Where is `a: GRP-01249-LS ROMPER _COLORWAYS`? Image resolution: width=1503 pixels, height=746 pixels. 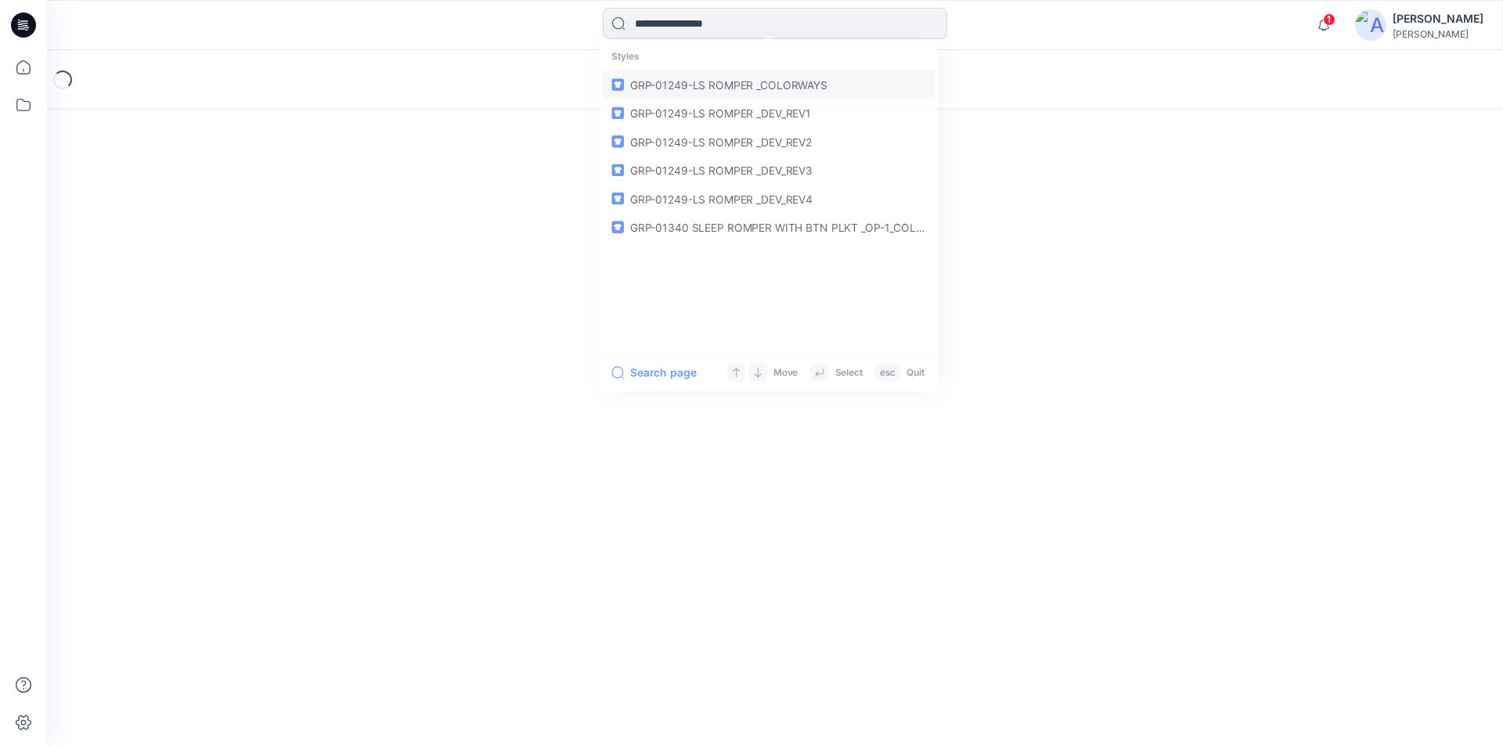
a: GRP-01249-LS ROMPER _COLORWAYS is located at coordinates (768, 85).